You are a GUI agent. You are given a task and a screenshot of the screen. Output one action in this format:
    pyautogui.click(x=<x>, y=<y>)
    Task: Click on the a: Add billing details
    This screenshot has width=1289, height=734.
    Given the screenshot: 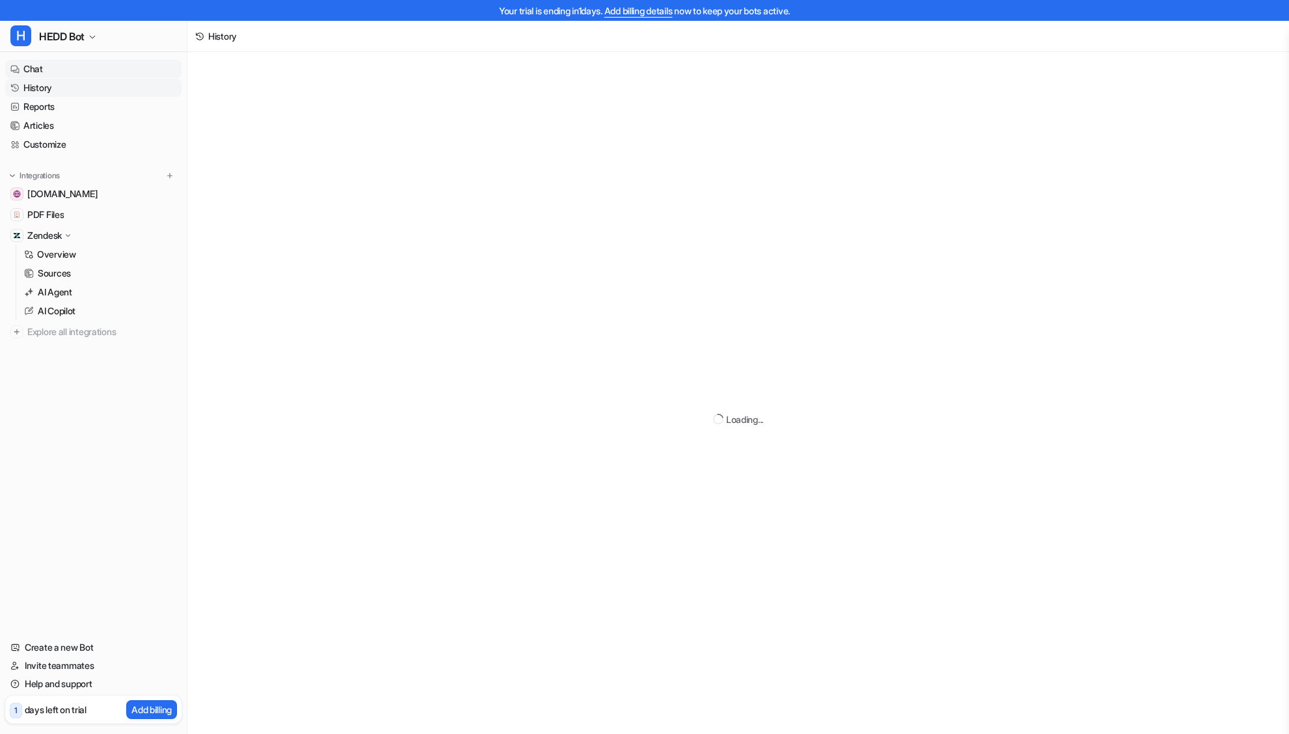 What is the action you would take?
    pyautogui.click(x=638, y=10)
    